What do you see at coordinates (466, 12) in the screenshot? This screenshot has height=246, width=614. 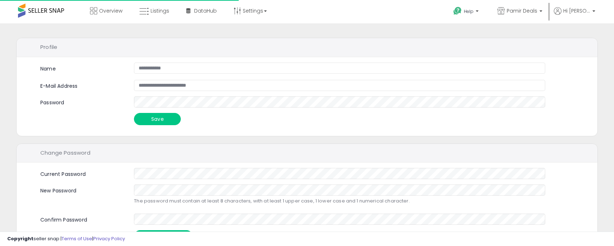 I see `a: Help` at bounding box center [466, 12].